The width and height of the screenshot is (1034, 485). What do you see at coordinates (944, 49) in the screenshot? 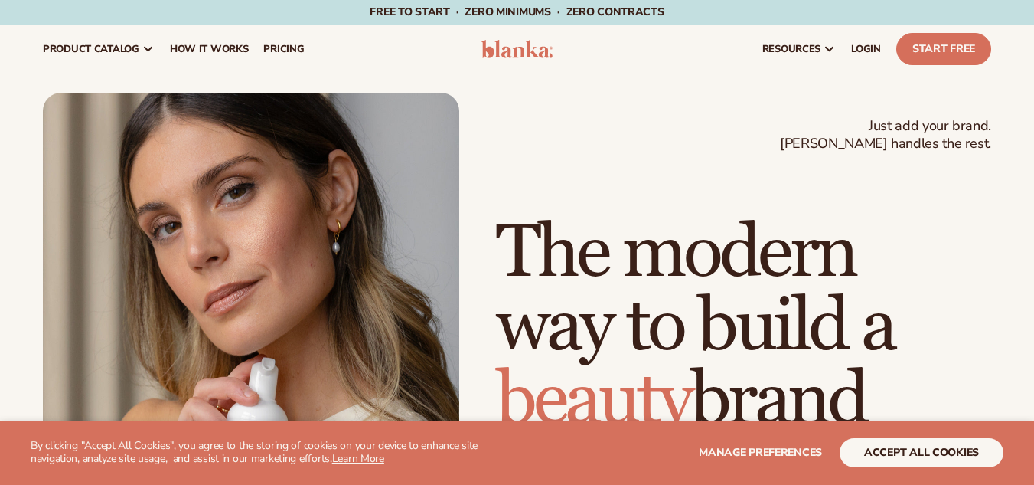
I see `a: Start Free` at bounding box center [944, 49].